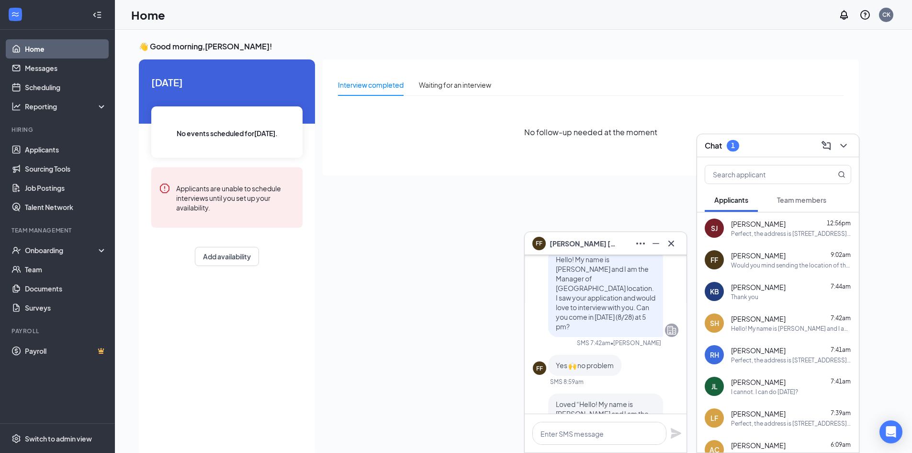 Image resolution: width=912 pixels, height=453 pixels. I want to click on svg: Collapse, so click(97, 15).